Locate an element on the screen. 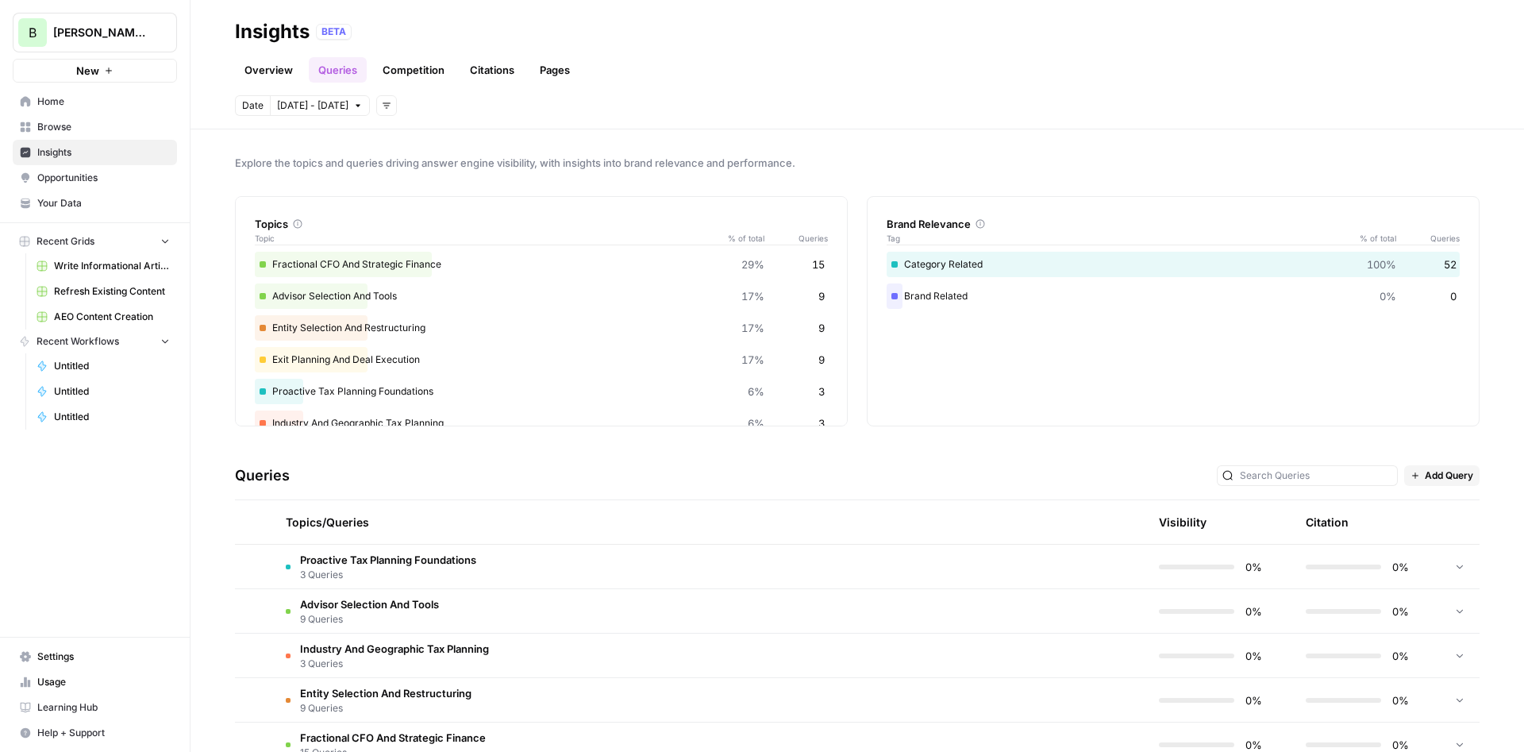  button: Recent Grids is located at coordinates (94, 241).